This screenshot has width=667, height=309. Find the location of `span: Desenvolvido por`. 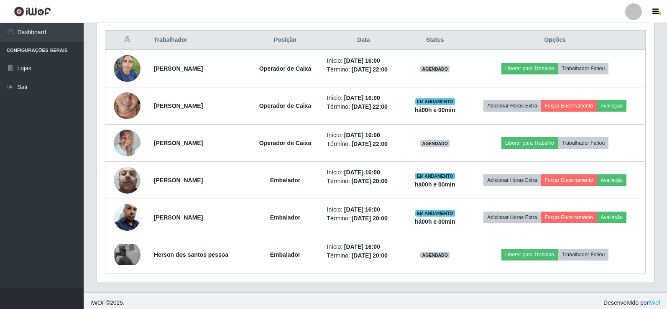

span: Desenvolvido por is located at coordinates (632, 303).